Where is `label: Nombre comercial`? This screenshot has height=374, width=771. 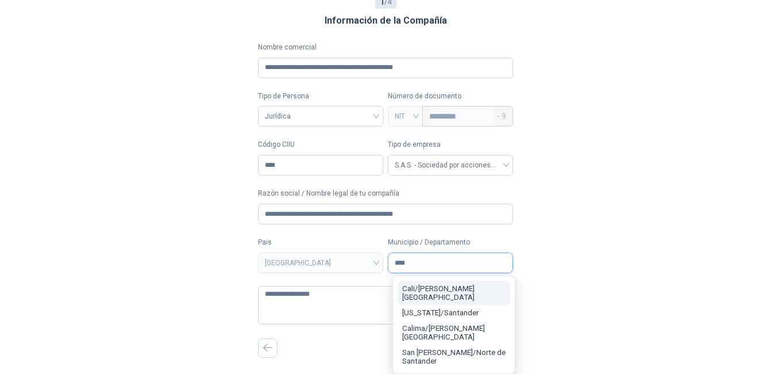 label: Nombre comercial is located at coordinates (386, 47).